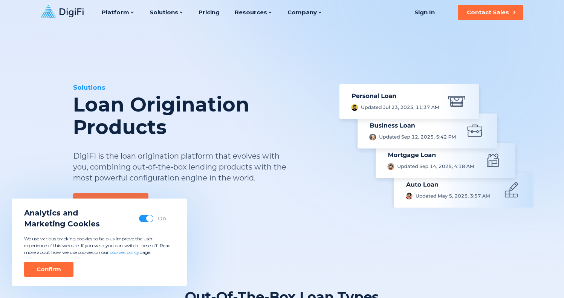 This screenshot has width=564, height=298. What do you see at coordinates (49, 269) in the screenshot?
I see `button: Confirm` at bounding box center [49, 269].